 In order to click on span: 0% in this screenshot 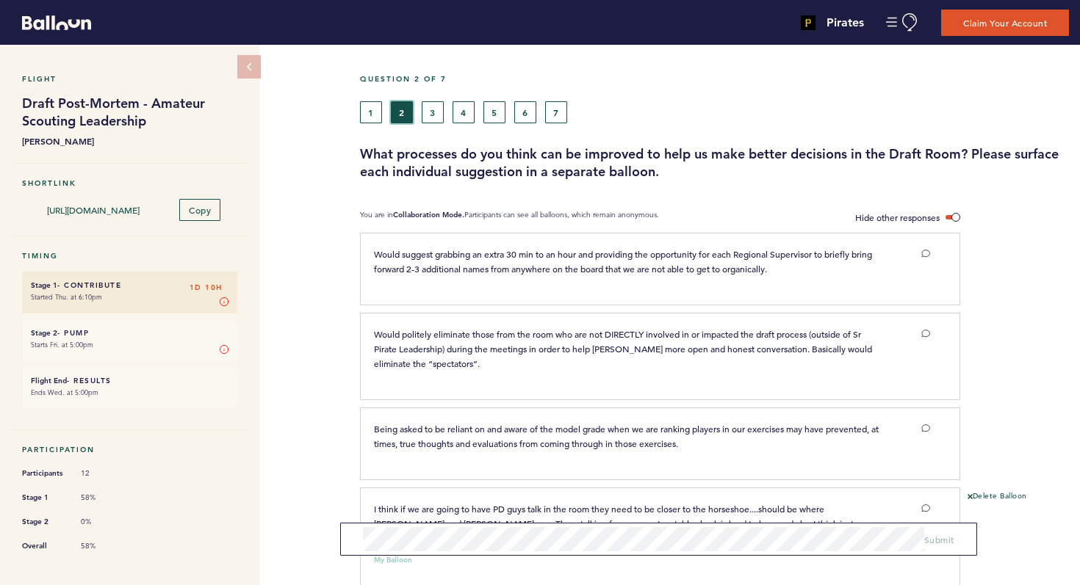, I will do `click(103, 522)`.